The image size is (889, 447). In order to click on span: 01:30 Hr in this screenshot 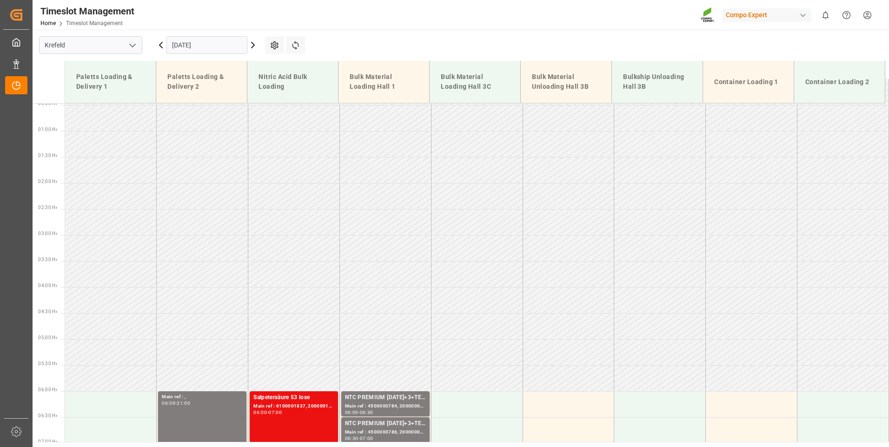, I will do `click(47, 155)`.